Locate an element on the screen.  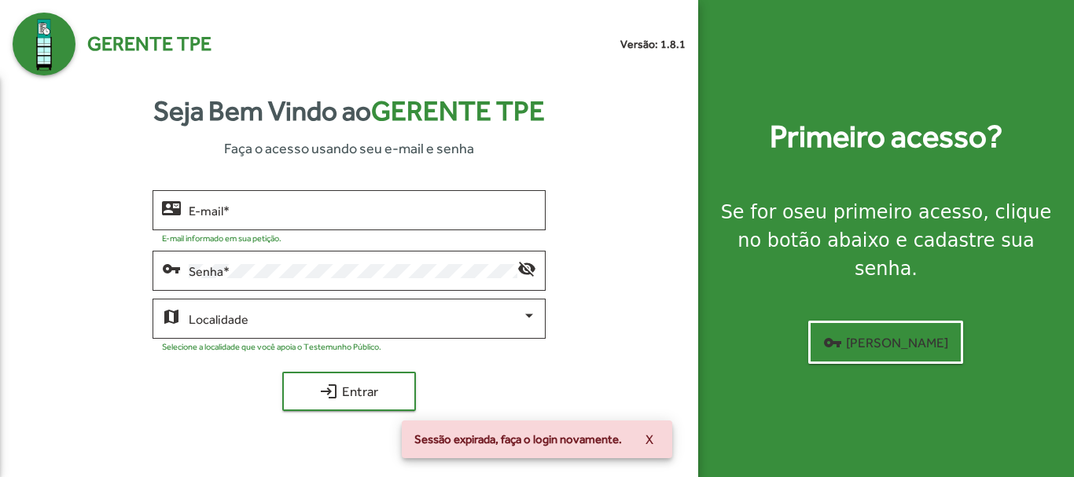
mat-icon: contact_mail is located at coordinates (171, 208).